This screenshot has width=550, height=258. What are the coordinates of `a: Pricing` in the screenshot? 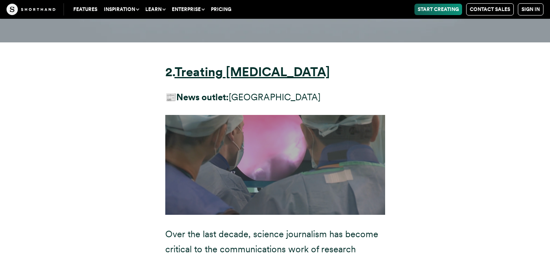 It's located at (221, 9).